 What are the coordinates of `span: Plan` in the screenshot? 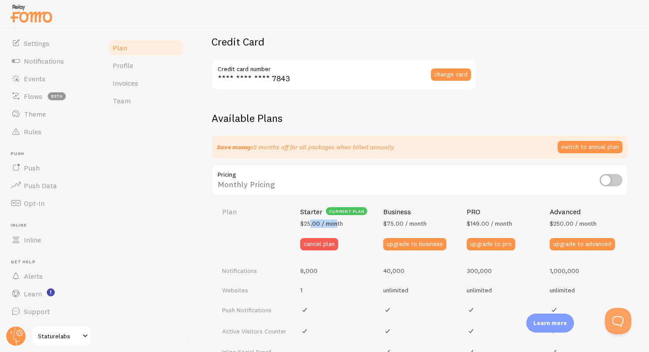 It's located at (120, 48).